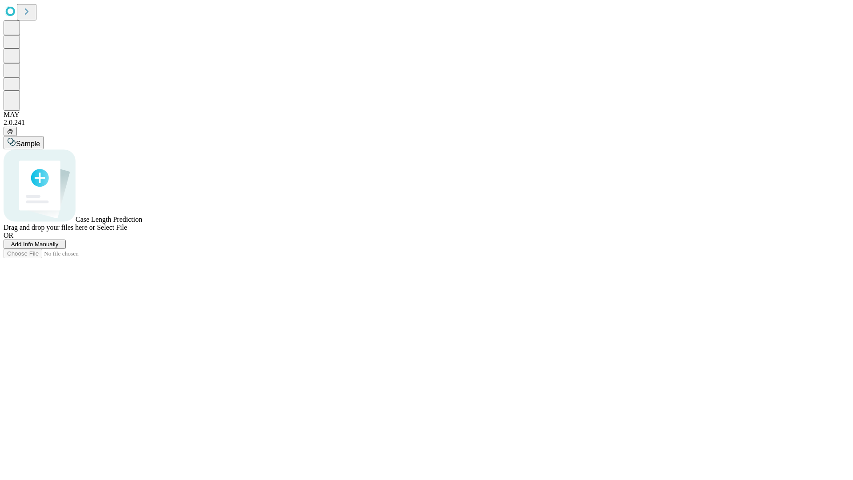 The height and width of the screenshot is (480, 853). Describe the element at coordinates (24, 143) in the screenshot. I see `button: Sample` at that location.